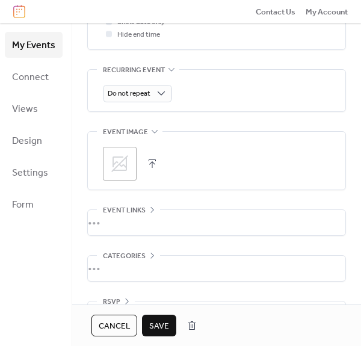 The image size is (361, 346). Describe the element at coordinates (114, 326) in the screenshot. I see `a: Cancel` at that location.